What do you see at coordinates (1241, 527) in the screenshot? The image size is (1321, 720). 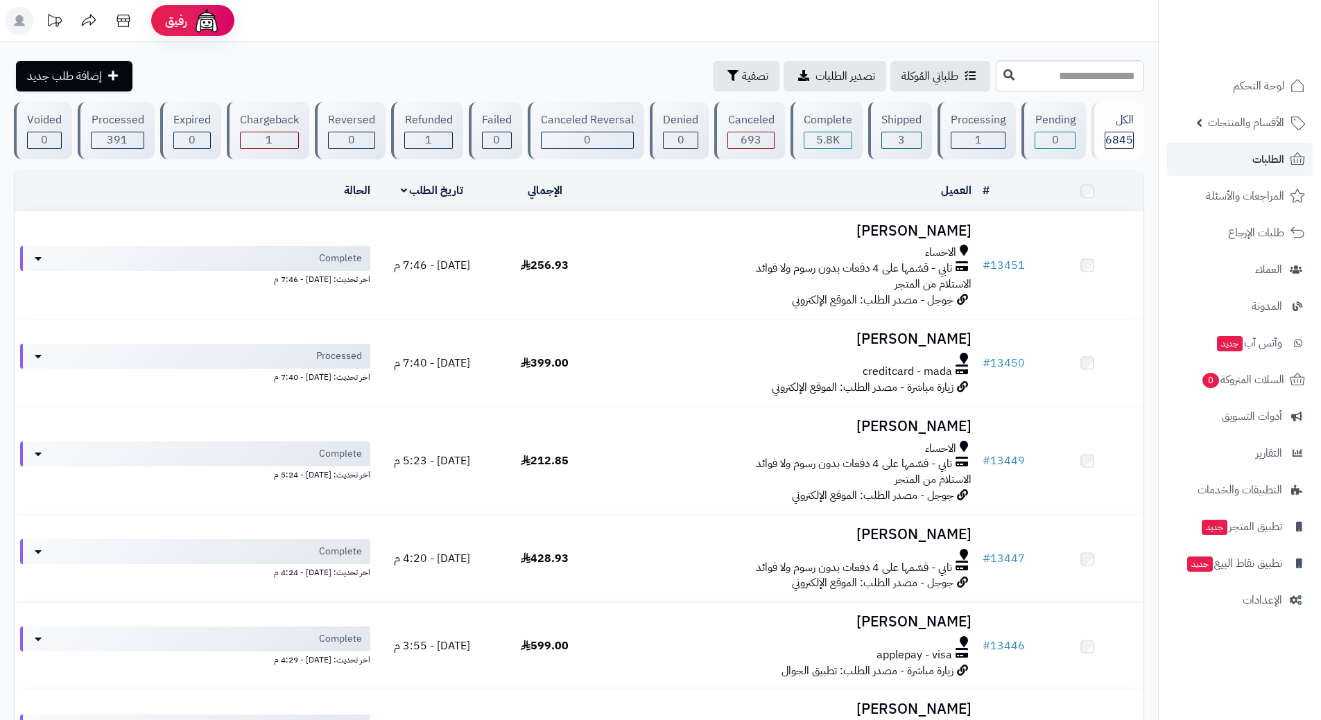 I see `span: تطبيق المتجر` at bounding box center [1241, 527].